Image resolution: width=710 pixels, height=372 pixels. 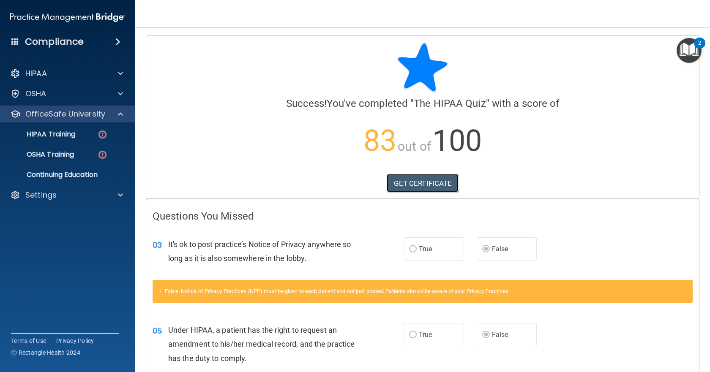 What do you see at coordinates (63, 175) in the screenshot?
I see `p: Continuing Education` at bounding box center [63, 175].